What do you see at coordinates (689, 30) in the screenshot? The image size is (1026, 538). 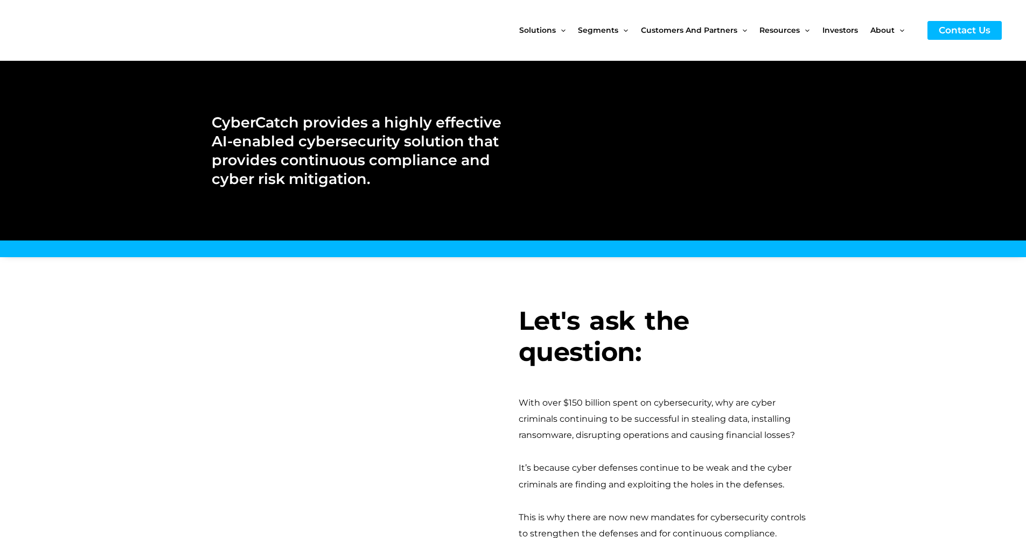 I see `span: Customers and Partners` at bounding box center [689, 30].